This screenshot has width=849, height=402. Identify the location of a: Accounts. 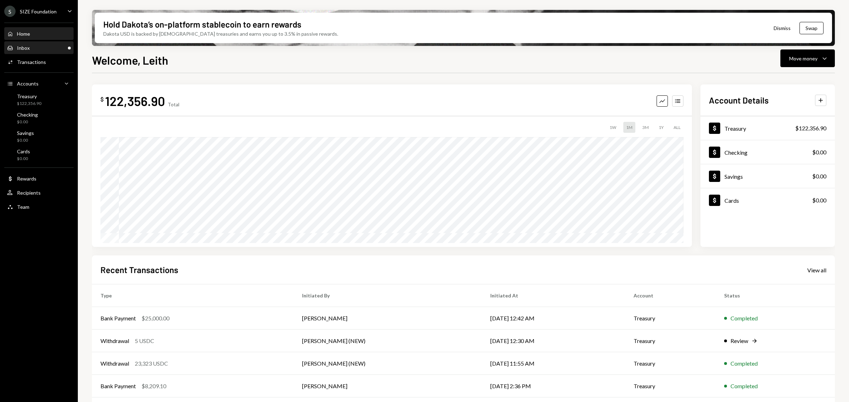
(39, 83).